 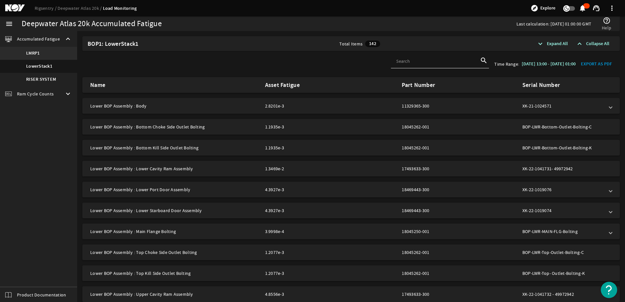 I want to click on mat-icon: keyboard_arrow_up, so click(x=68, y=39).